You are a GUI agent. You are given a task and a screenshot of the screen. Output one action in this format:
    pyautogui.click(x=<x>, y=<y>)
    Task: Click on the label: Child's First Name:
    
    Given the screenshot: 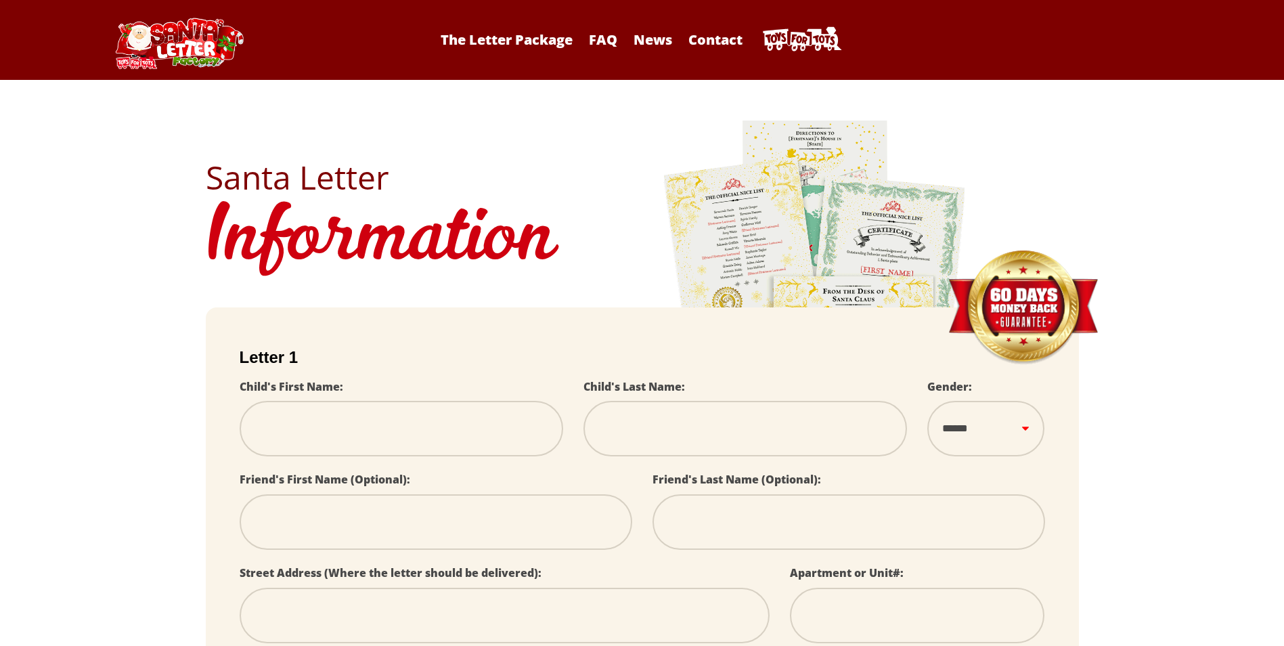 What is the action you would take?
    pyautogui.click(x=291, y=387)
    